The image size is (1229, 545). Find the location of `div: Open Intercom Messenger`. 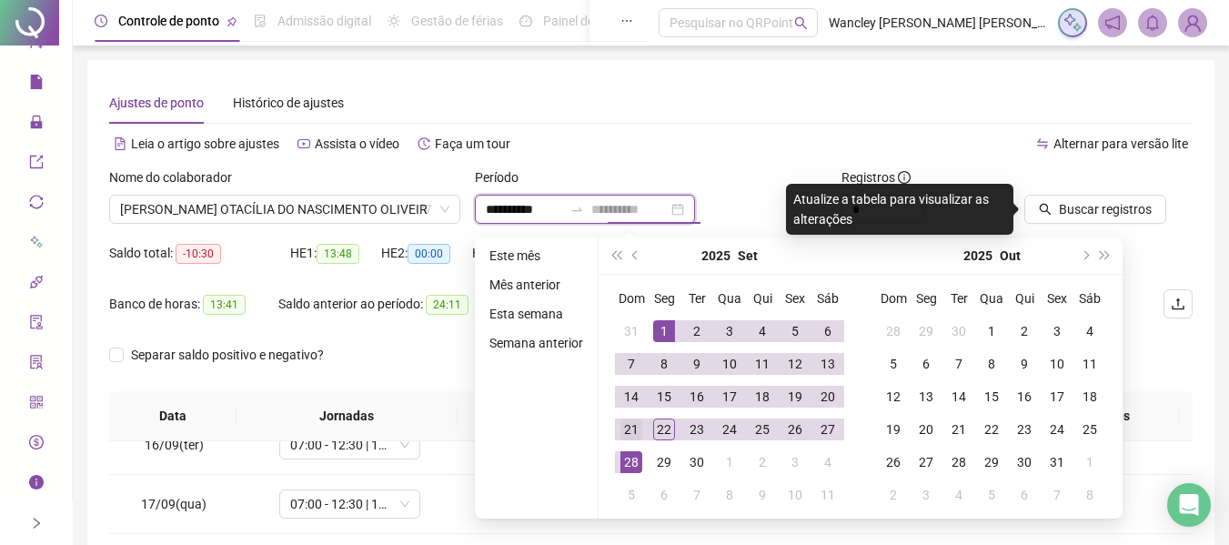

div: Open Intercom Messenger is located at coordinates (1189, 505).